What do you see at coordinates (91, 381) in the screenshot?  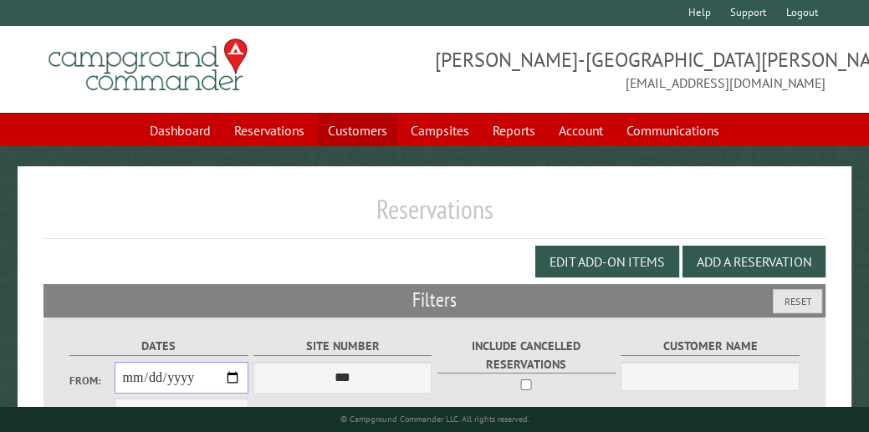 I see `label: From:` at bounding box center [91, 381].